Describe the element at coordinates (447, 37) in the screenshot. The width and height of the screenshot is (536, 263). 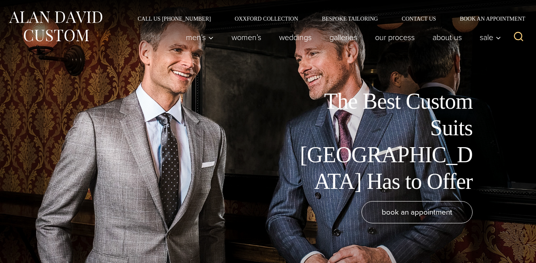
I see `a: About Us` at that location.